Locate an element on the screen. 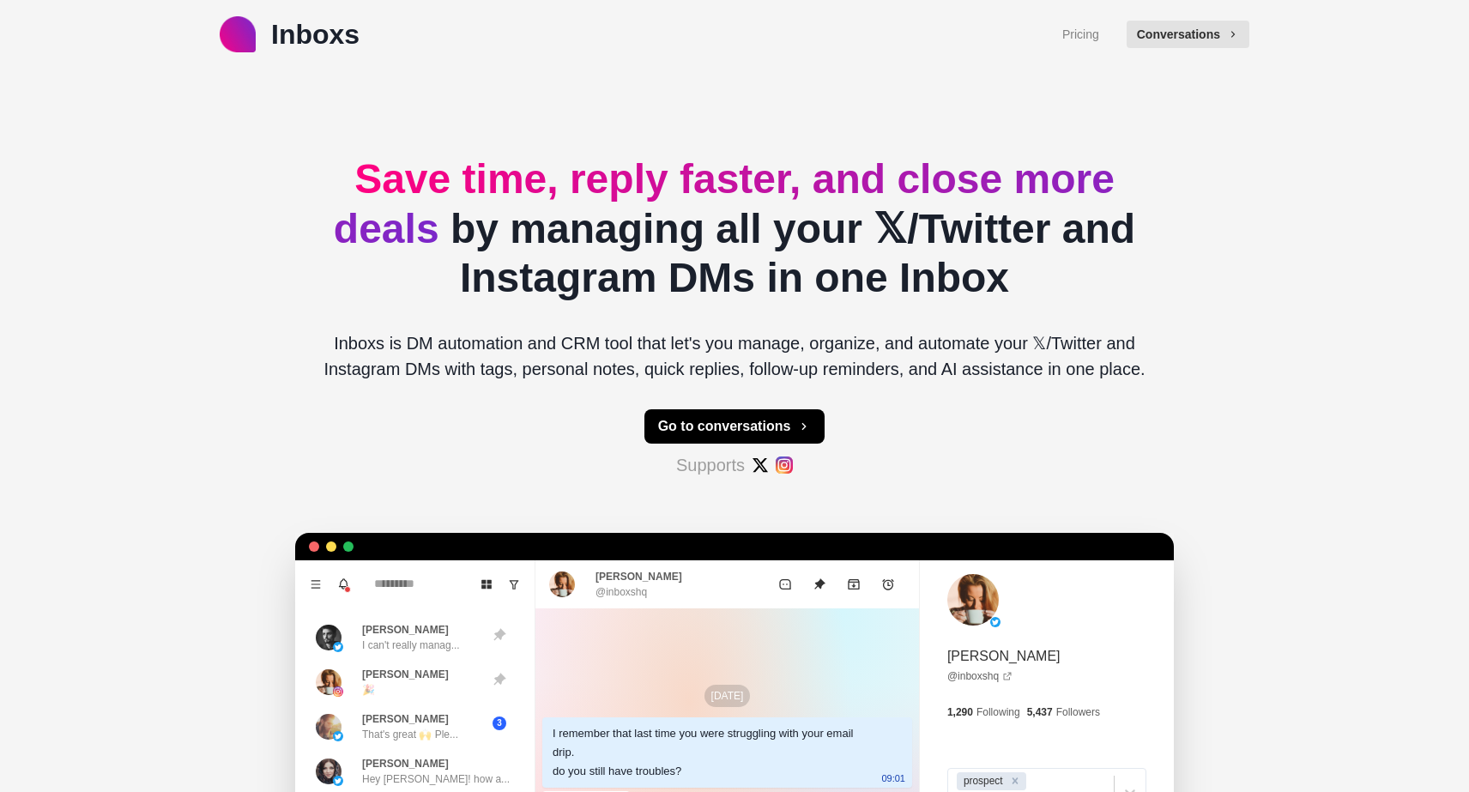  span: 3 is located at coordinates (500, 724).